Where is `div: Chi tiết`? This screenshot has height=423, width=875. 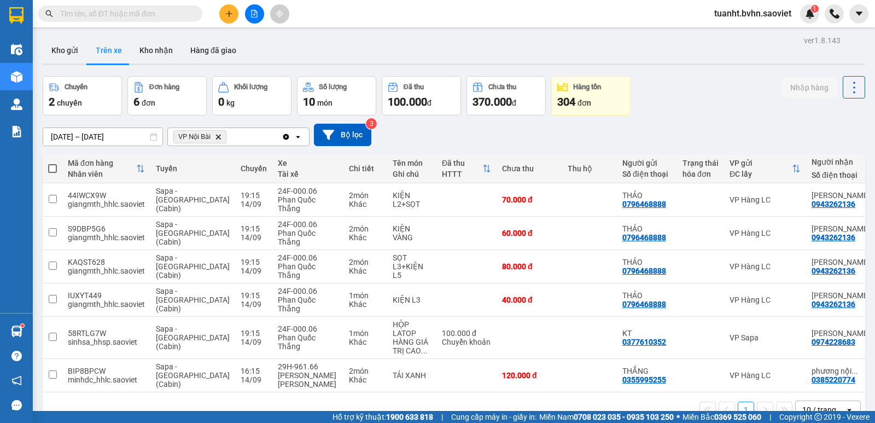 div: Chi tiết is located at coordinates (366, 169).